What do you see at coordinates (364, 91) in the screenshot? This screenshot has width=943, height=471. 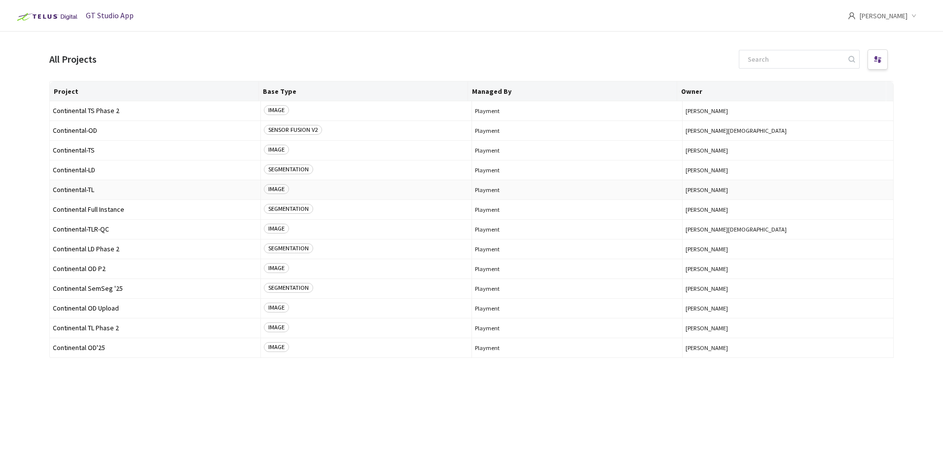 I see `th: Base Type` at bounding box center [364, 91].